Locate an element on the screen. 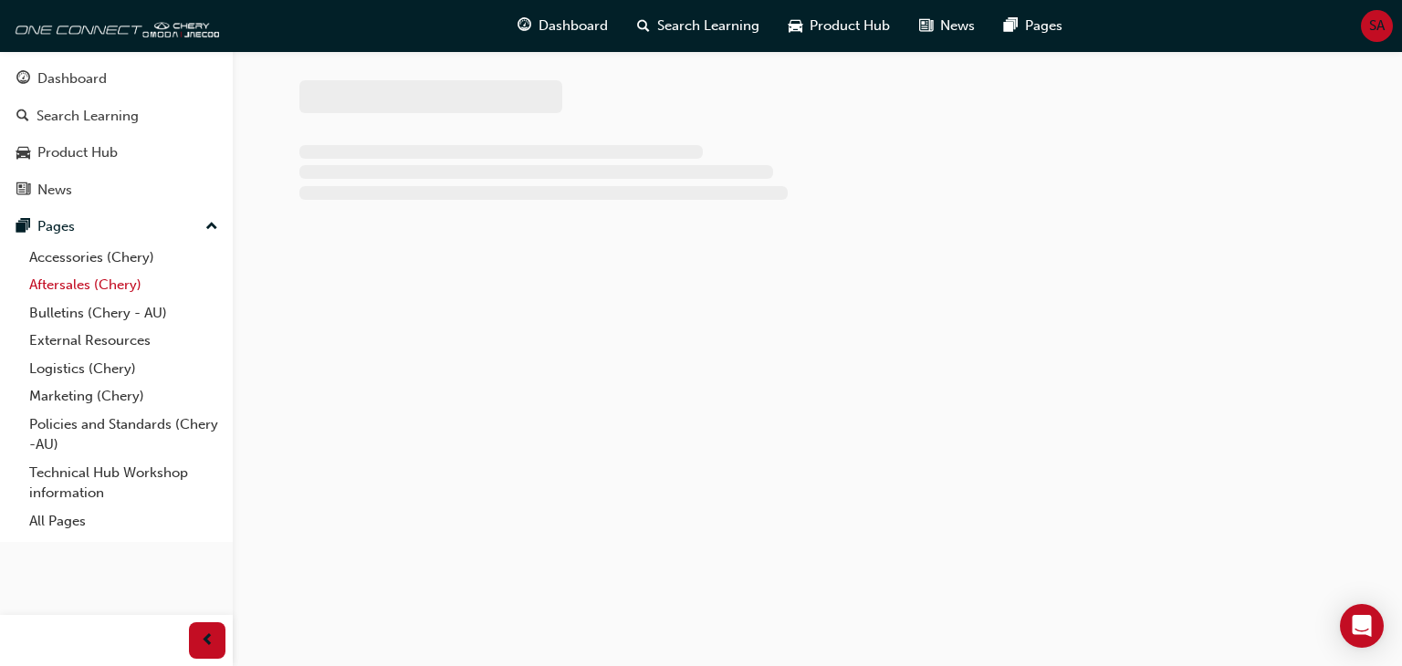 The height and width of the screenshot is (666, 1402). span: Search Learning is located at coordinates (708, 26).